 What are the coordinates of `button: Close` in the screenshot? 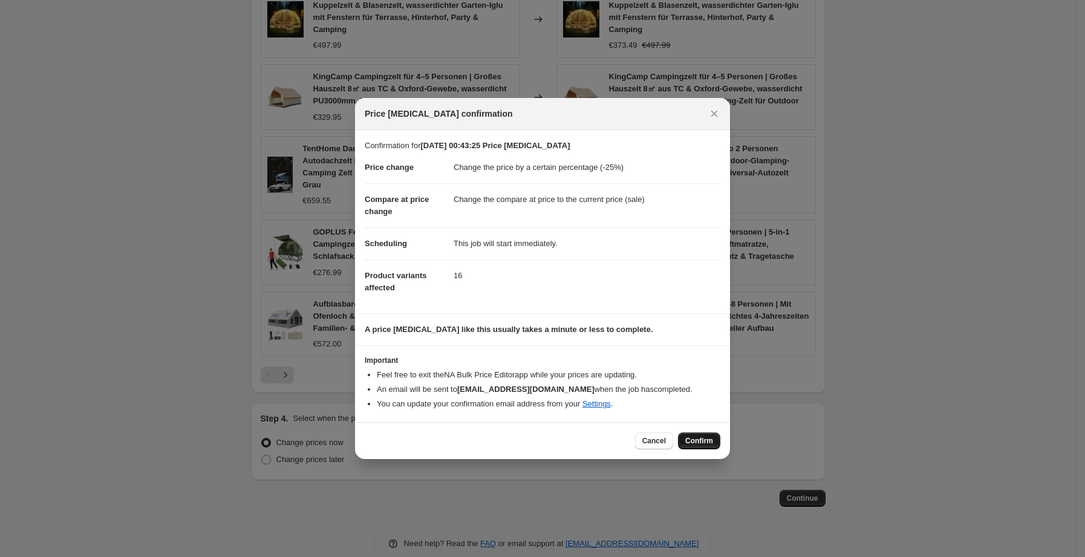 It's located at (714, 114).